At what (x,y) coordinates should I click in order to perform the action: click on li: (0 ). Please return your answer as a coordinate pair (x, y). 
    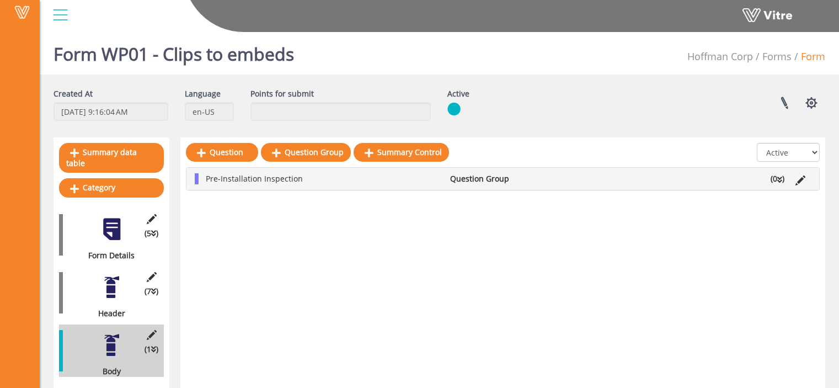
    Looking at the image, I should click on (777, 179).